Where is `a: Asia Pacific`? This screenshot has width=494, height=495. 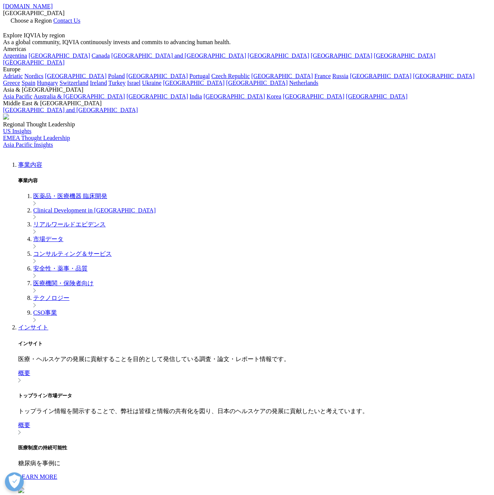
a: Asia Pacific is located at coordinates (18, 96).